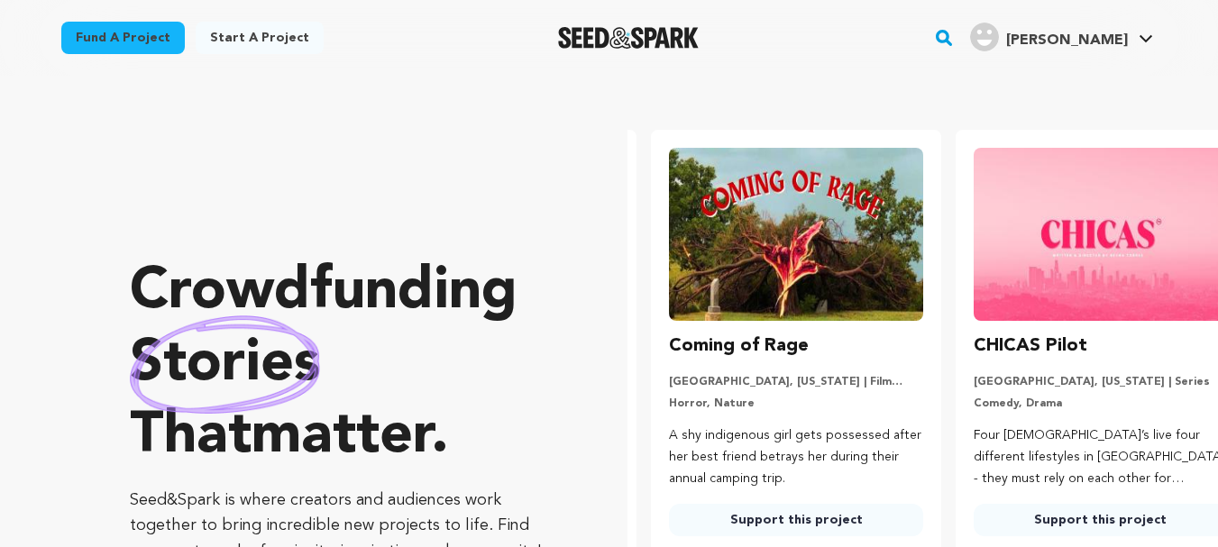 The image size is (1218, 547). I want to click on p: Crowdfunding that ., so click(343, 365).